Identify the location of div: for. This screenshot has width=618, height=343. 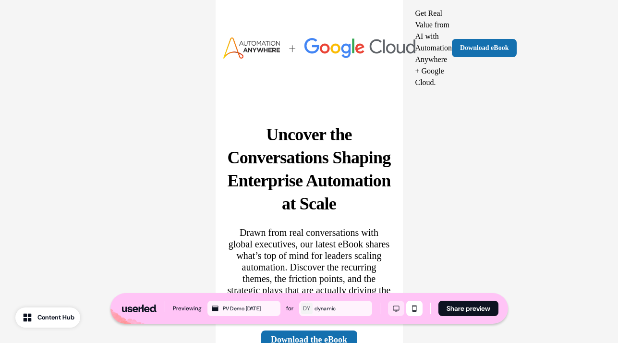
(289, 308).